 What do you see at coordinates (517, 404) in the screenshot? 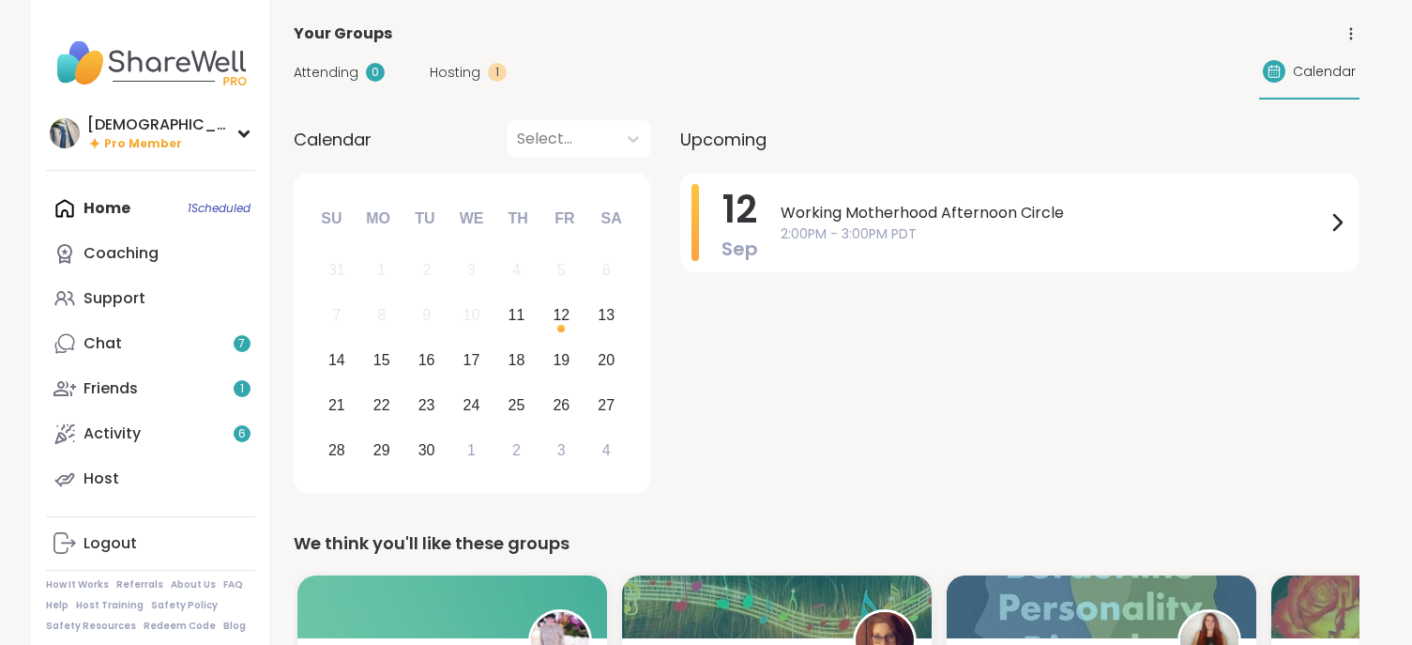
I see `div: 25` at bounding box center [517, 404].